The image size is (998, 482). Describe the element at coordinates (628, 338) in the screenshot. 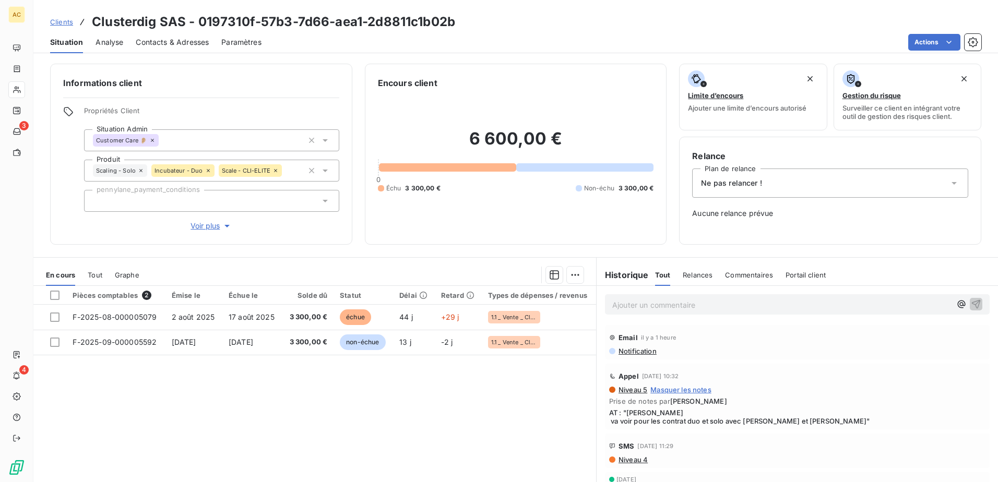

I see `span: Email` at that location.